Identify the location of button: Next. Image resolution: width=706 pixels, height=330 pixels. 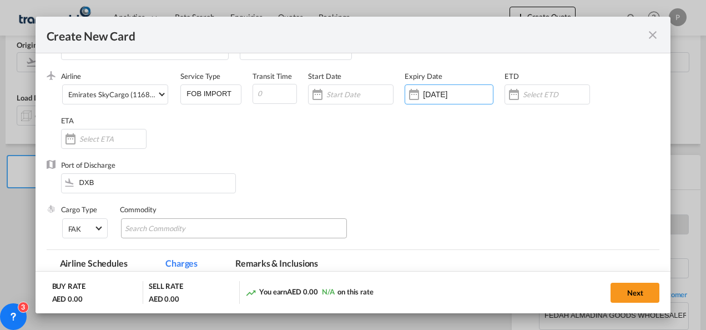
(635, 293).